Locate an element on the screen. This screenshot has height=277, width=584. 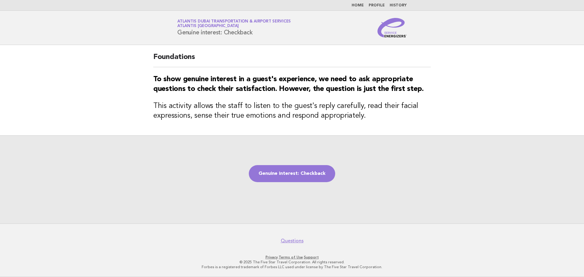
p: © 2025 The Five Star Travel Corporation. All rights reserved. is located at coordinates (292, 262).